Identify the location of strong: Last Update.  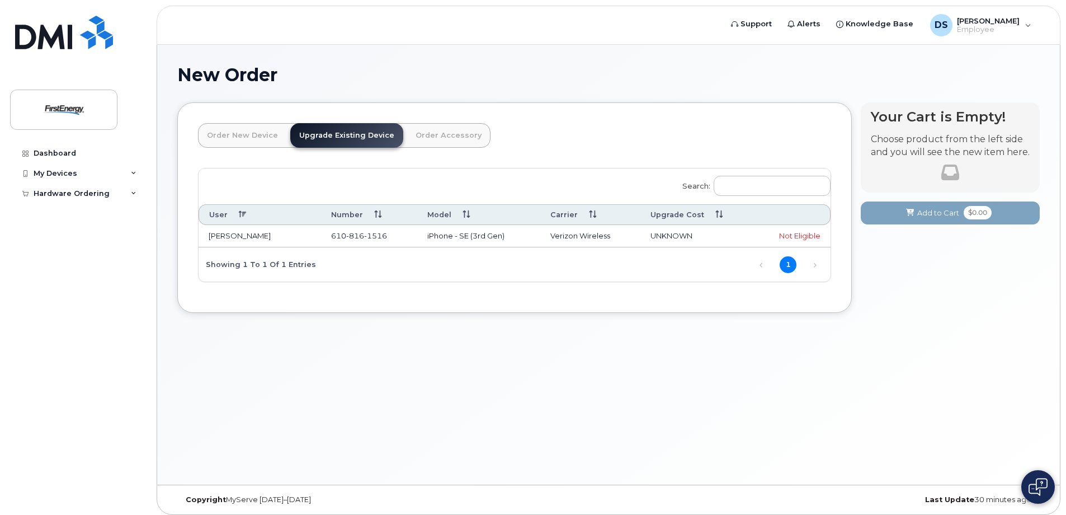
(950, 499).